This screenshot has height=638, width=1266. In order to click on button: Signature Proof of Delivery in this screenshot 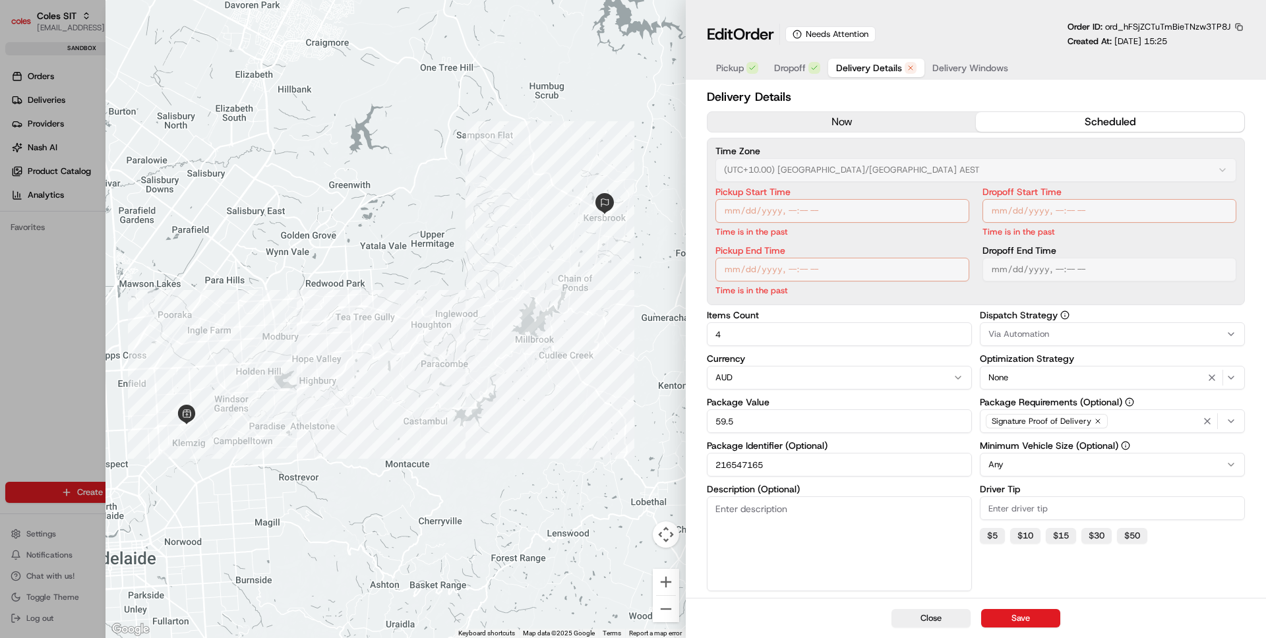, I will do `click(1112, 421)`.